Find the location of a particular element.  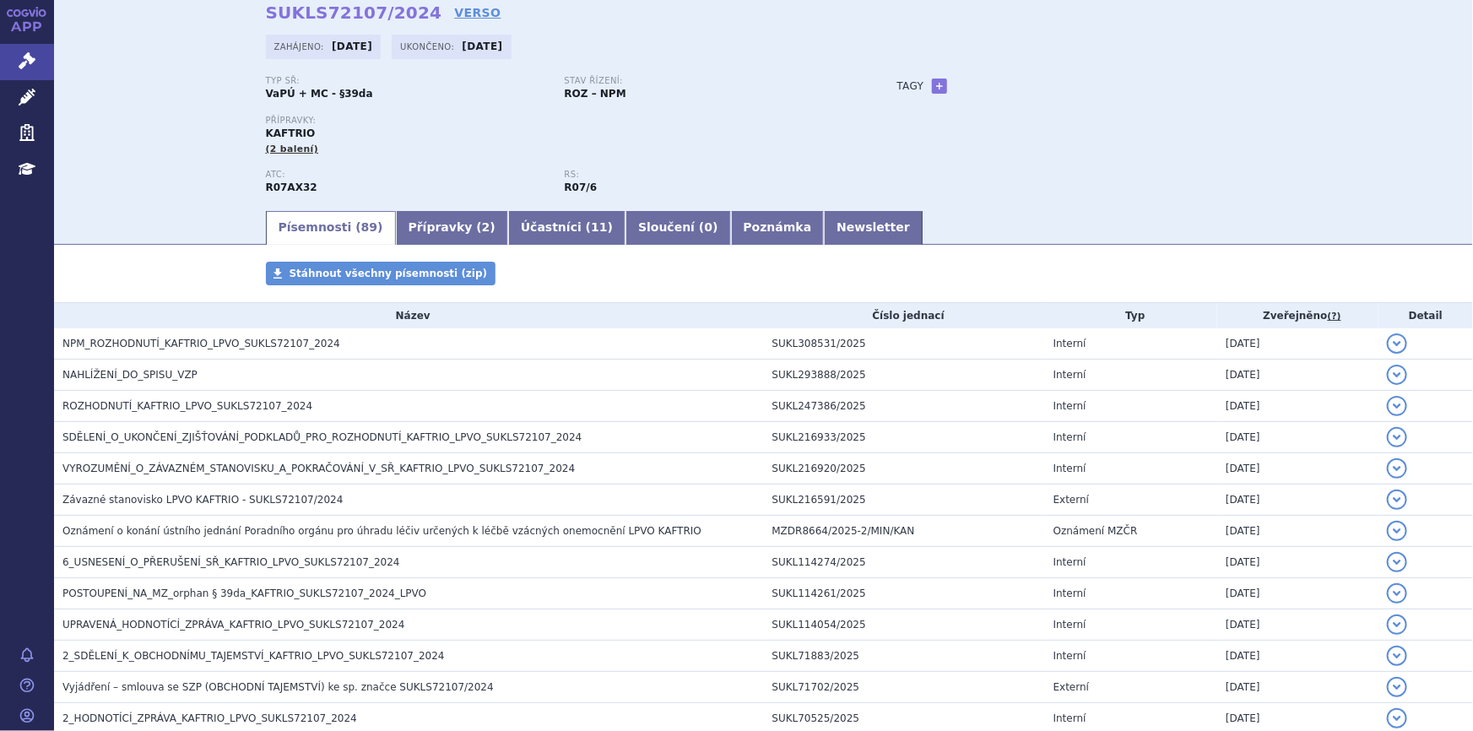

span: Oznámení MZČR is located at coordinates (1096, 531).